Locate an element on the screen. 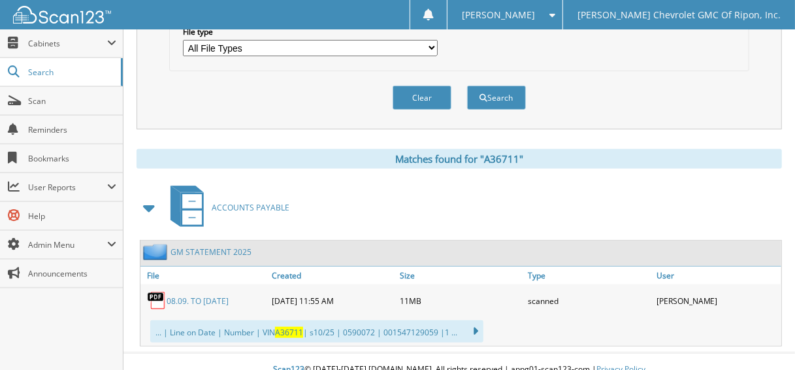 The width and height of the screenshot is (795, 370). span: Announcements is located at coordinates (72, 273).